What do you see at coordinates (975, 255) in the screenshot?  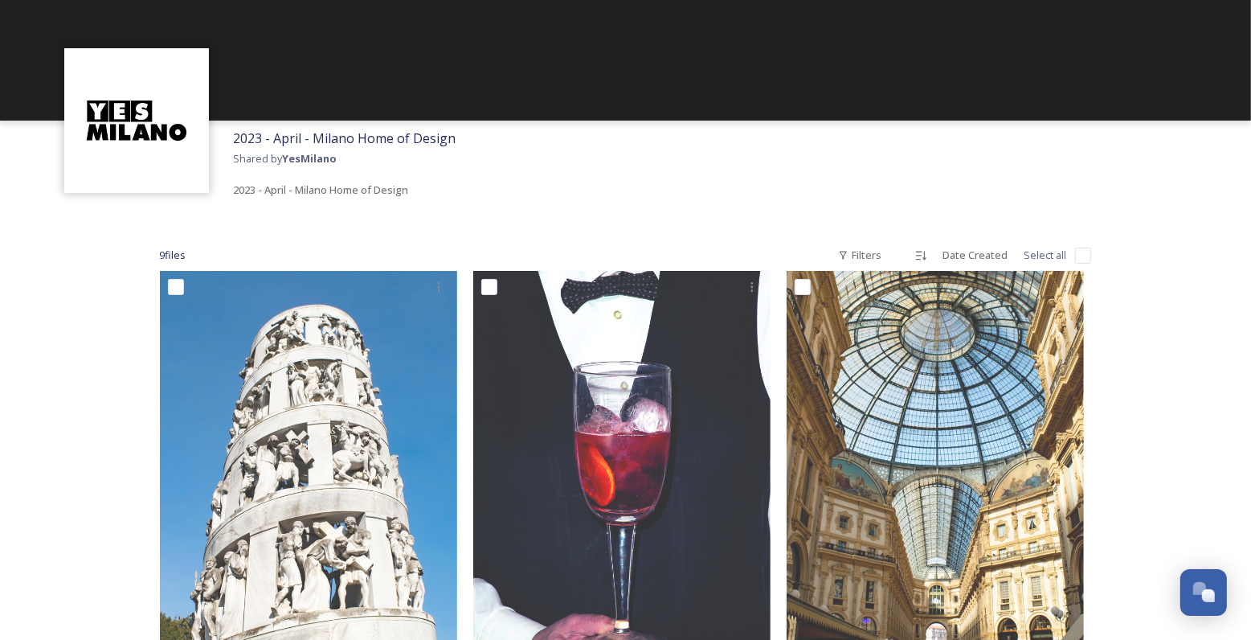 I see `div: Date Created` at bounding box center [975, 255].